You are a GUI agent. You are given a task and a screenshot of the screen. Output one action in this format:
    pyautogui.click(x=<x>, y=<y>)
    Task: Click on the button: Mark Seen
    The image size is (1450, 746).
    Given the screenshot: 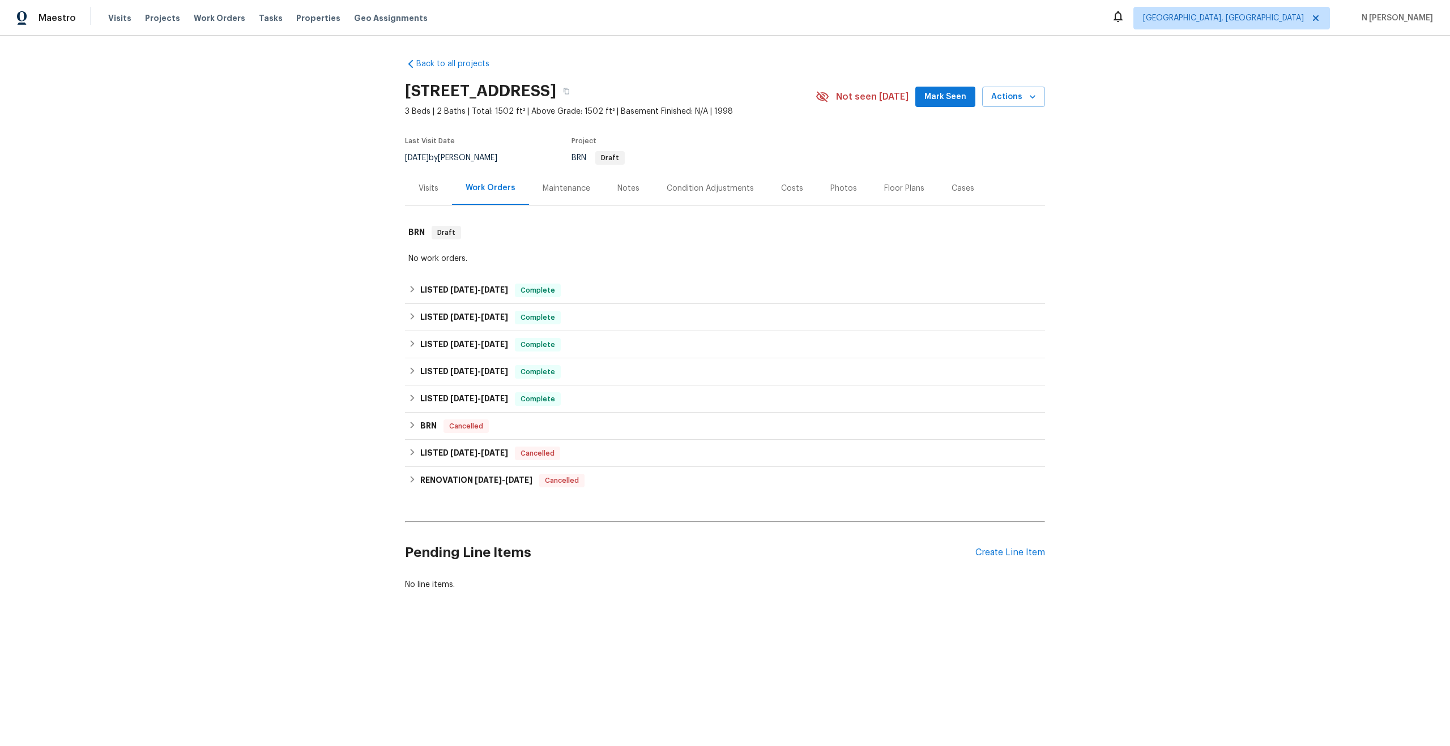 What is the action you would take?
    pyautogui.click(x=945, y=97)
    